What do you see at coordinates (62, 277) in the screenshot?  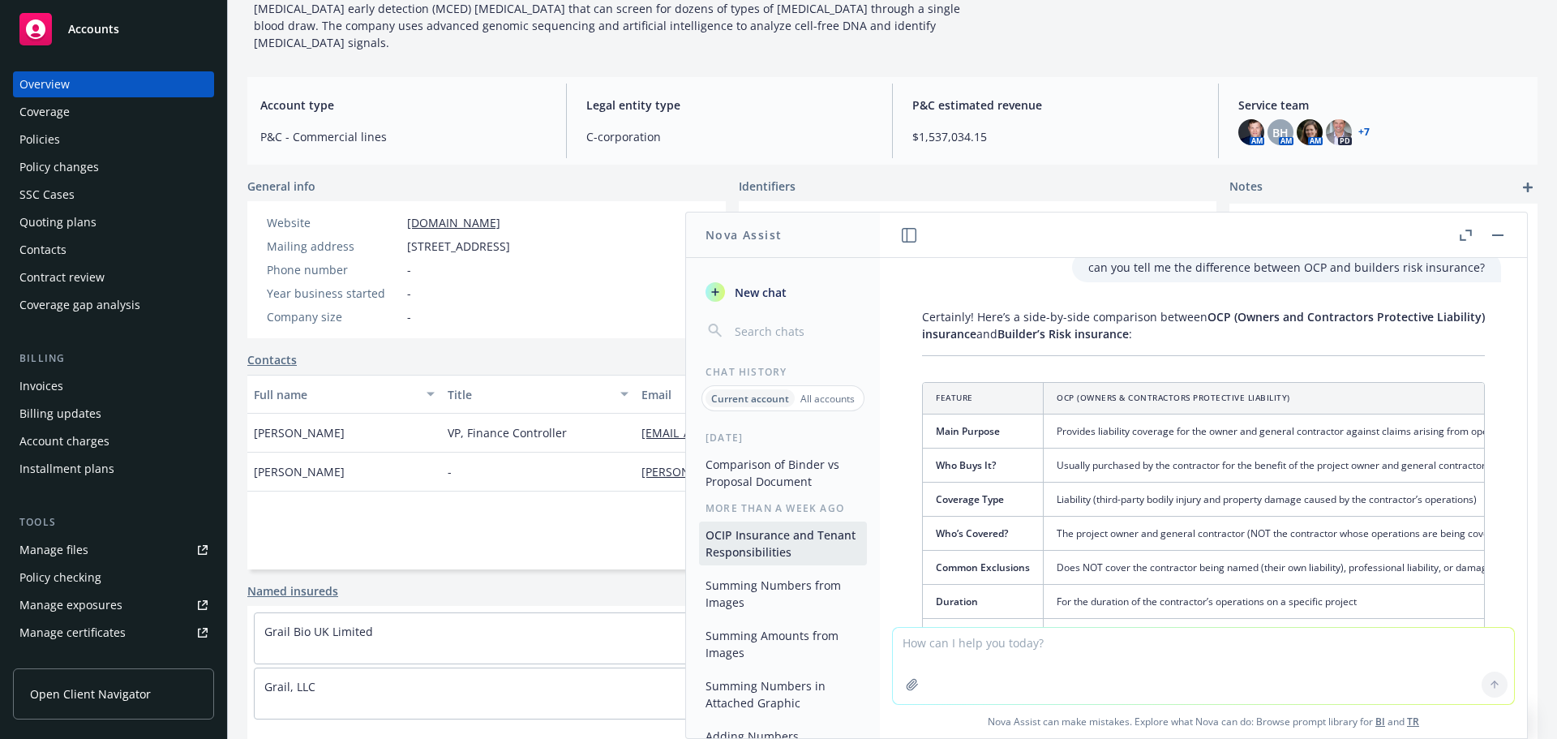 I see `div: Contract review` at bounding box center [62, 277].